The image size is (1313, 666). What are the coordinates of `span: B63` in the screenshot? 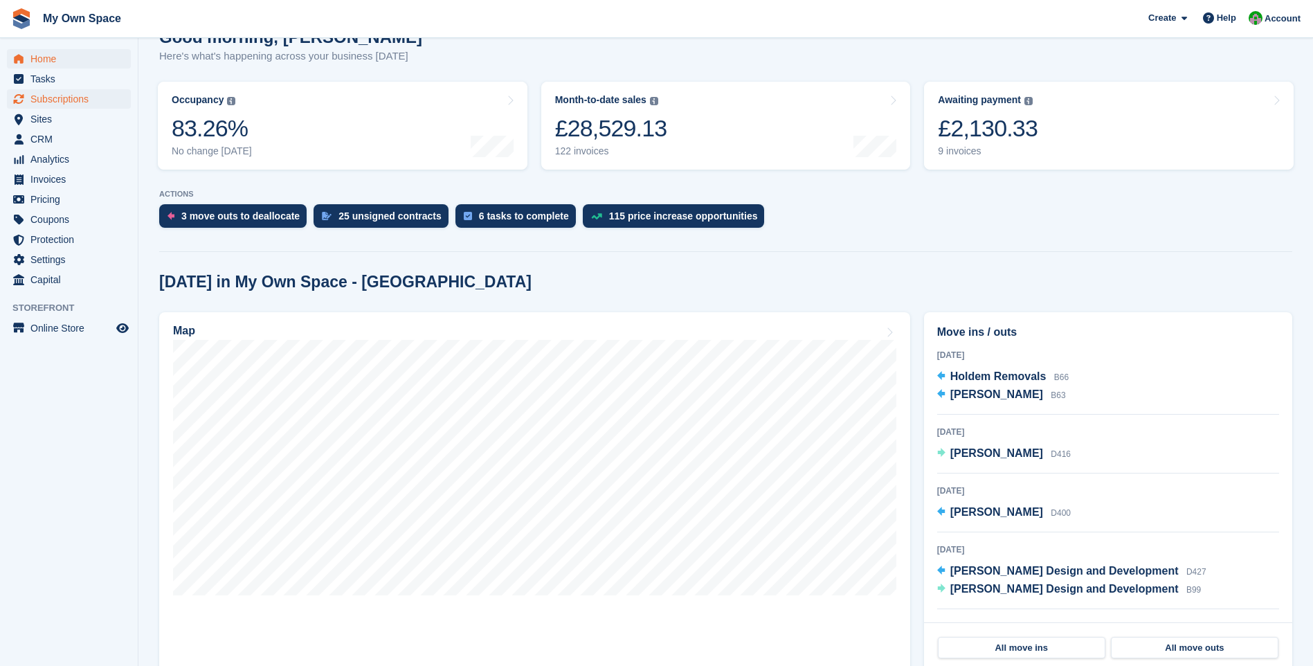 It's located at (1058, 395).